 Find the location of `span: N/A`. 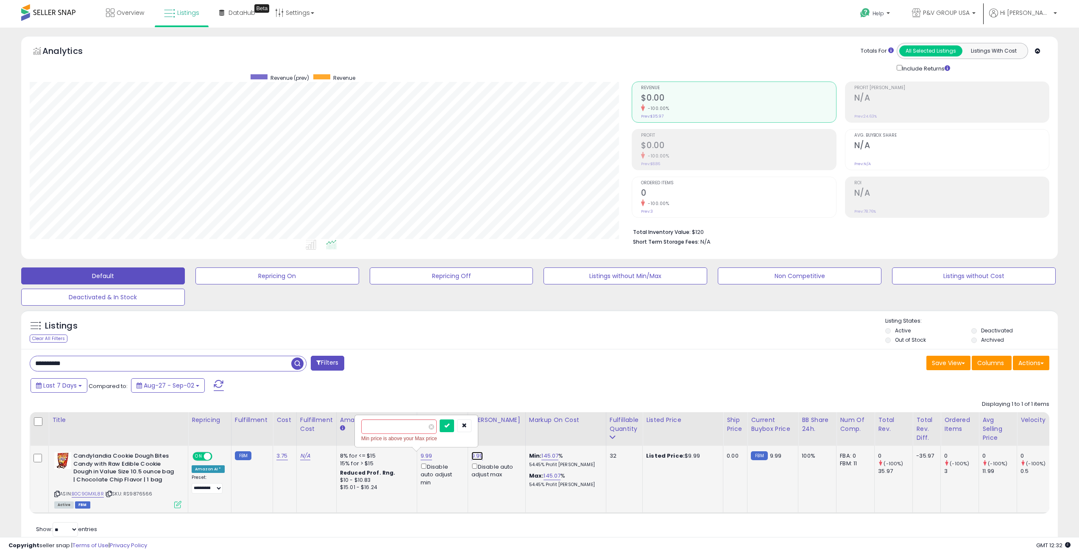

span: N/A is located at coordinates (706, 241).